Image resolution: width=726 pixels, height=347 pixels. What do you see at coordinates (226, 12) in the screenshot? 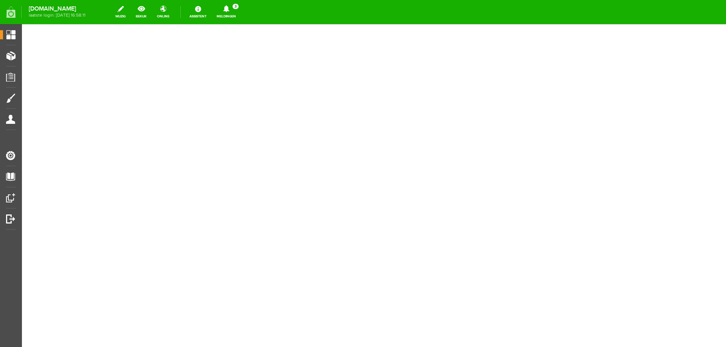
I see `a: Meldingen3` at bounding box center [226, 12].